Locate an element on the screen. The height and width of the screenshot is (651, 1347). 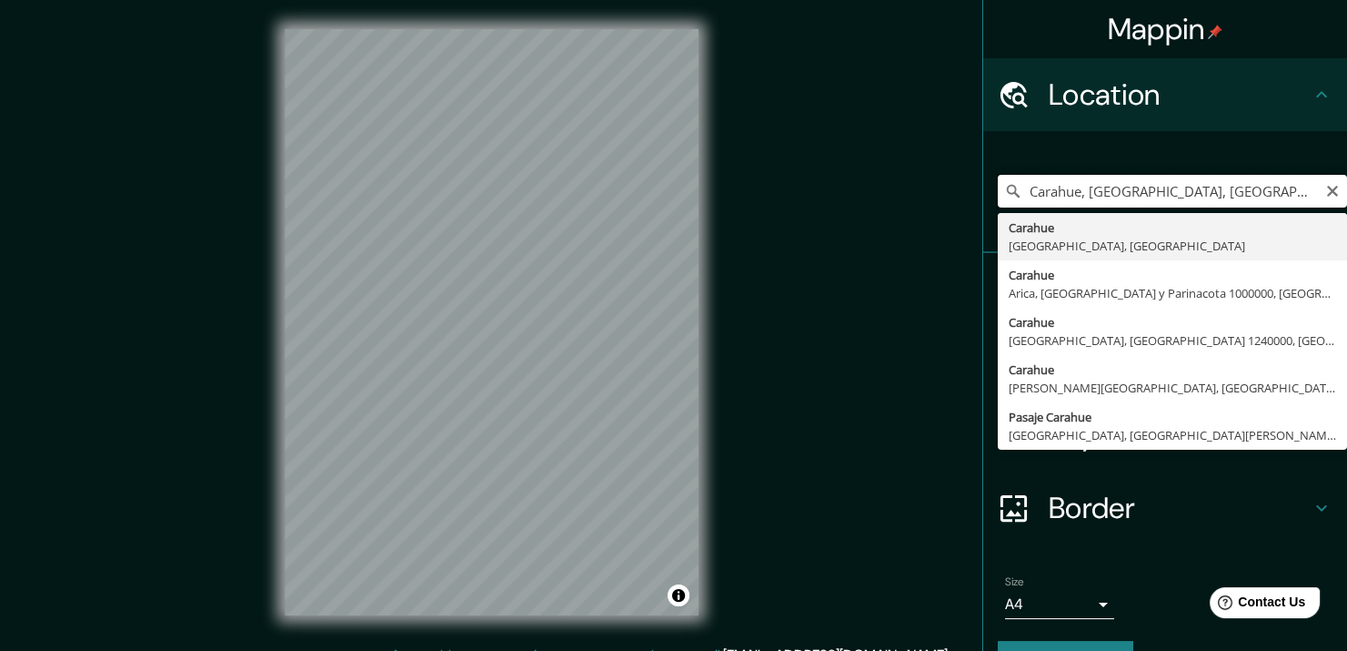
h4: Mappin is located at coordinates (1166, 29).